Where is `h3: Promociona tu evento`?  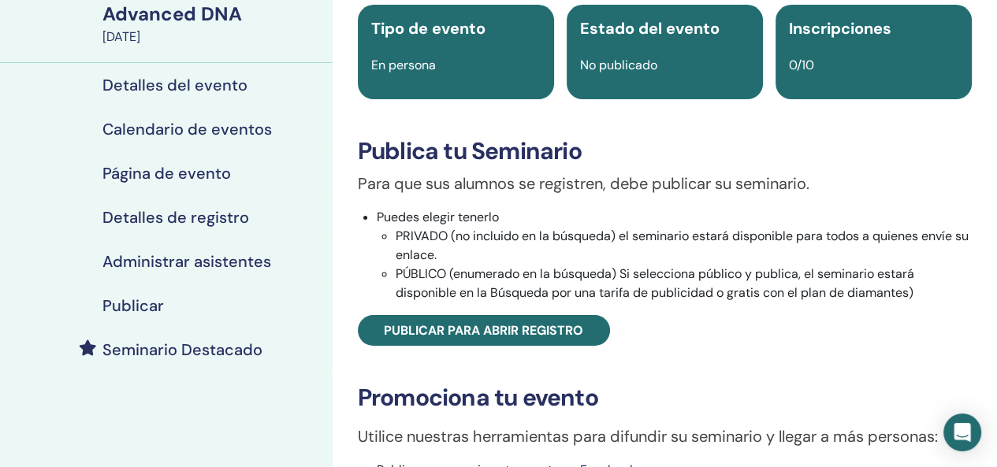 h3: Promociona tu evento is located at coordinates (664, 398).